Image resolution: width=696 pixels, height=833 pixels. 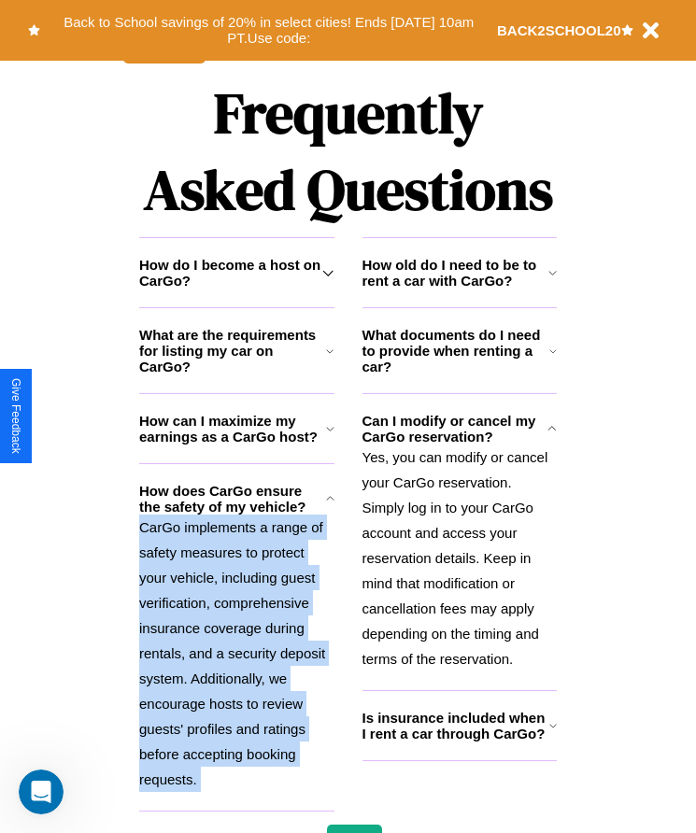 I want to click on p: Yes, you can modify or cancel your CarGo reservation. Simply log in to your CarGo account and acc..., so click(x=460, y=558).